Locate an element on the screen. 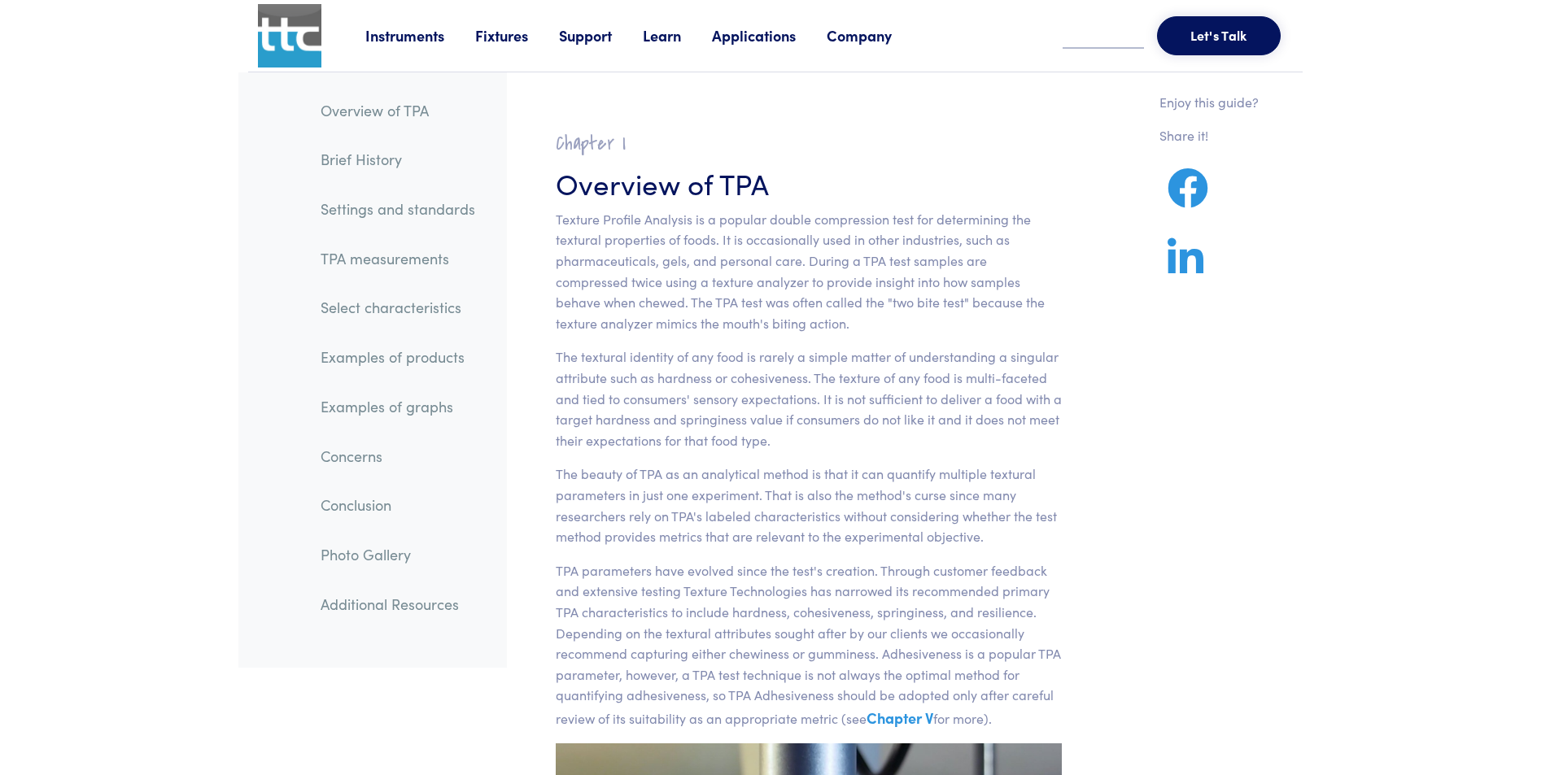  a: Learn is located at coordinates (677, 35).